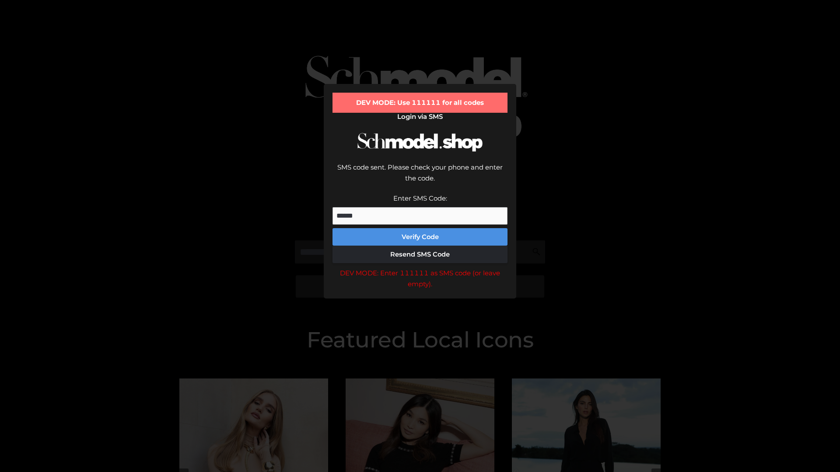 The image size is (840, 472). Describe the element at coordinates (420, 198) in the screenshot. I see `label: Enter SMS Code:` at that location.